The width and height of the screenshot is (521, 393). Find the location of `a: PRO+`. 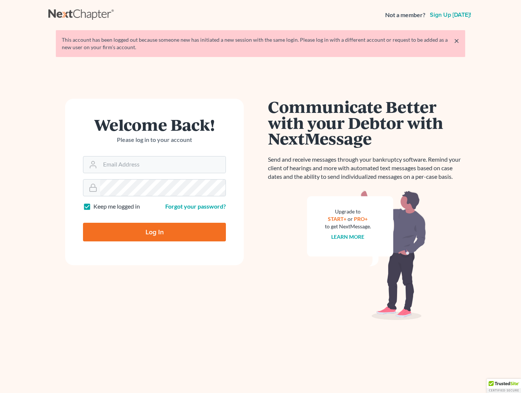

a: PRO+ is located at coordinates (361, 218).